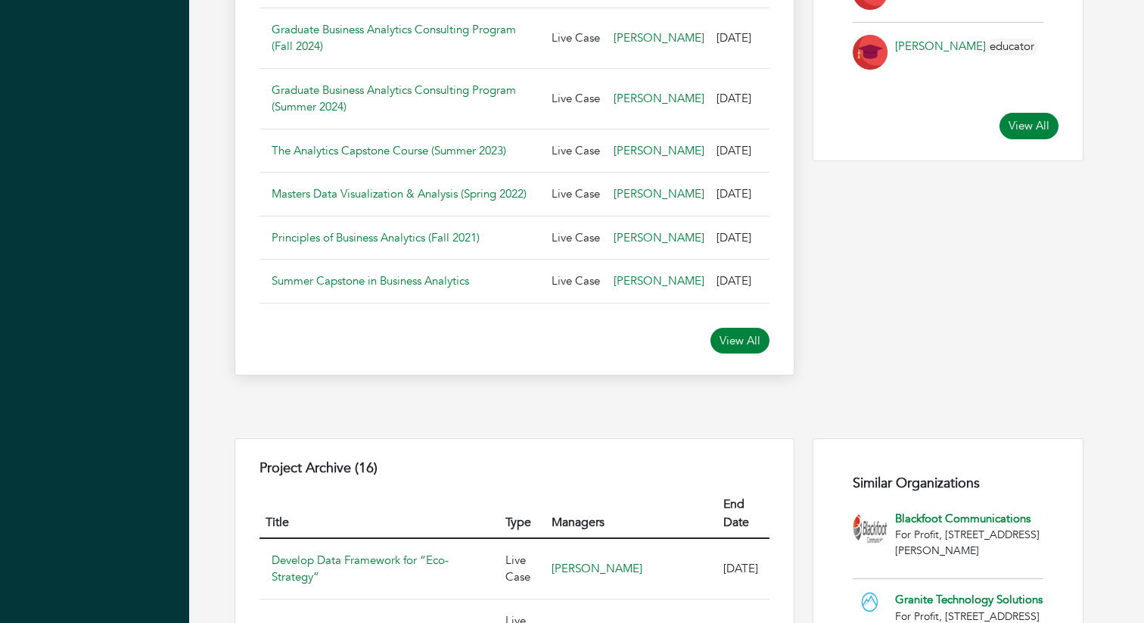 This screenshot has width=1144, height=623. Describe the element at coordinates (631, 513) in the screenshot. I see `th: Managers` at that location.